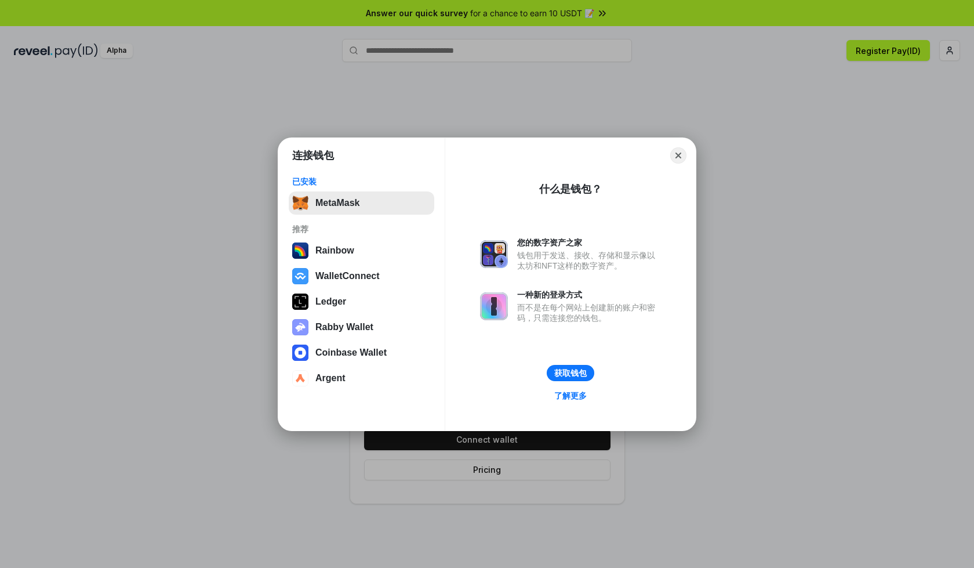 The image size is (974, 568). I want to click on button: Rabby Wallet, so click(361, 327).